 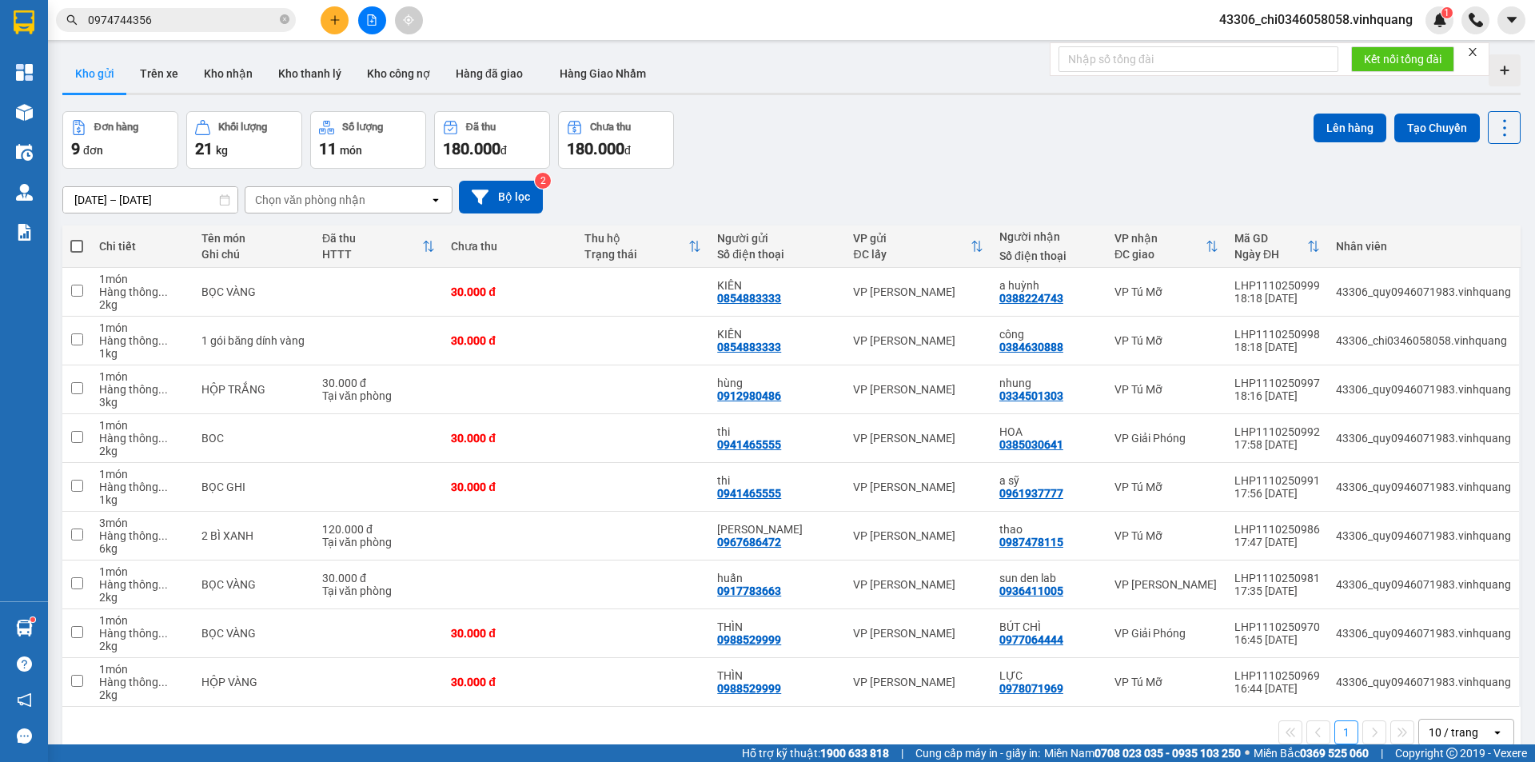 What do you see at coordinates (1277, 383) in the screenshot?
I see `div: LHP1110250997` at bounding box center [1277, 383].